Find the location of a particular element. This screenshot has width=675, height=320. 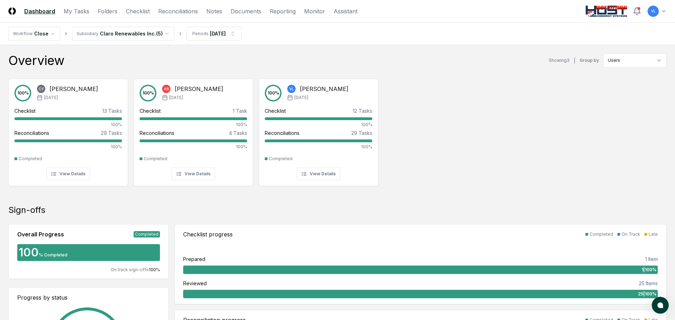

a: My Tasks is located at coordinates (76, 11).